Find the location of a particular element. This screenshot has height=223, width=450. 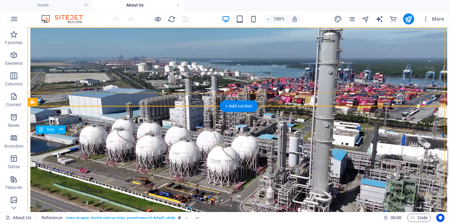

button: publish is located at coordinates (409, 19).